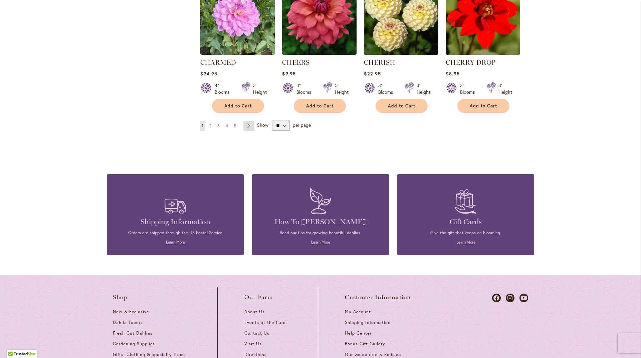  I want to click on p: Give the gift that keeps on blooming., so click(466, 233).